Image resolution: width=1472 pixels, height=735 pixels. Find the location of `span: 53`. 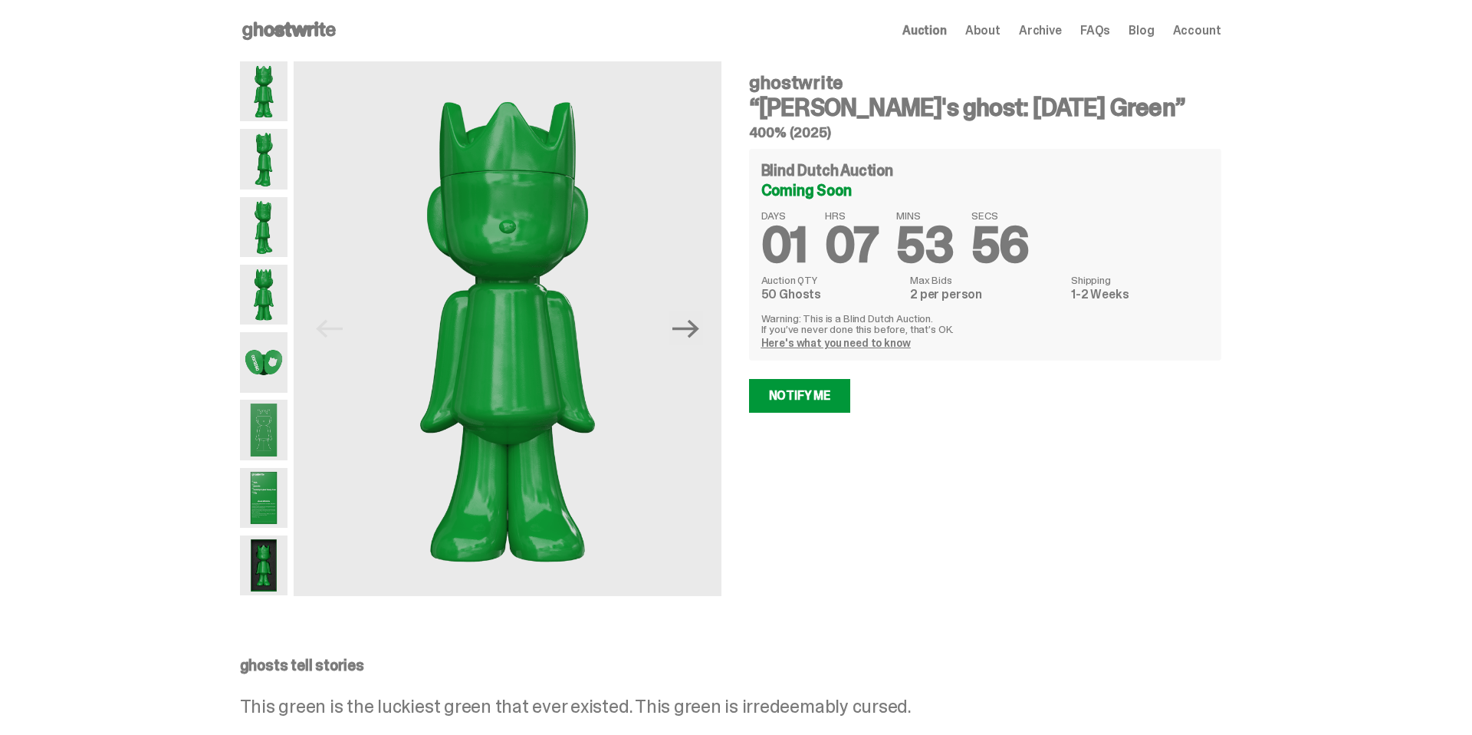

span: 53 is located at coordinates (925, 245).